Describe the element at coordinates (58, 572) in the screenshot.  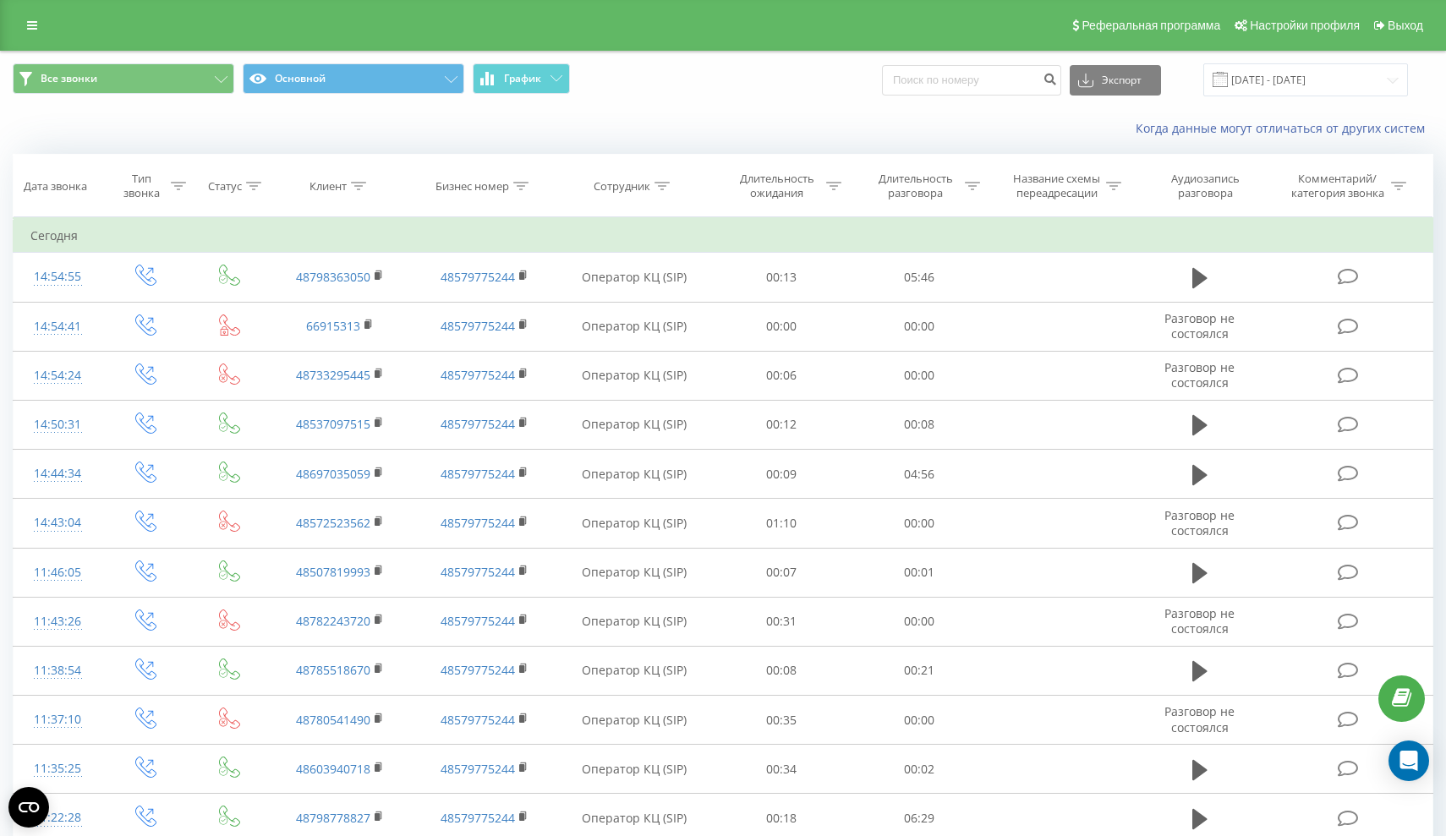
I see `div: 11:46:05` at that location.